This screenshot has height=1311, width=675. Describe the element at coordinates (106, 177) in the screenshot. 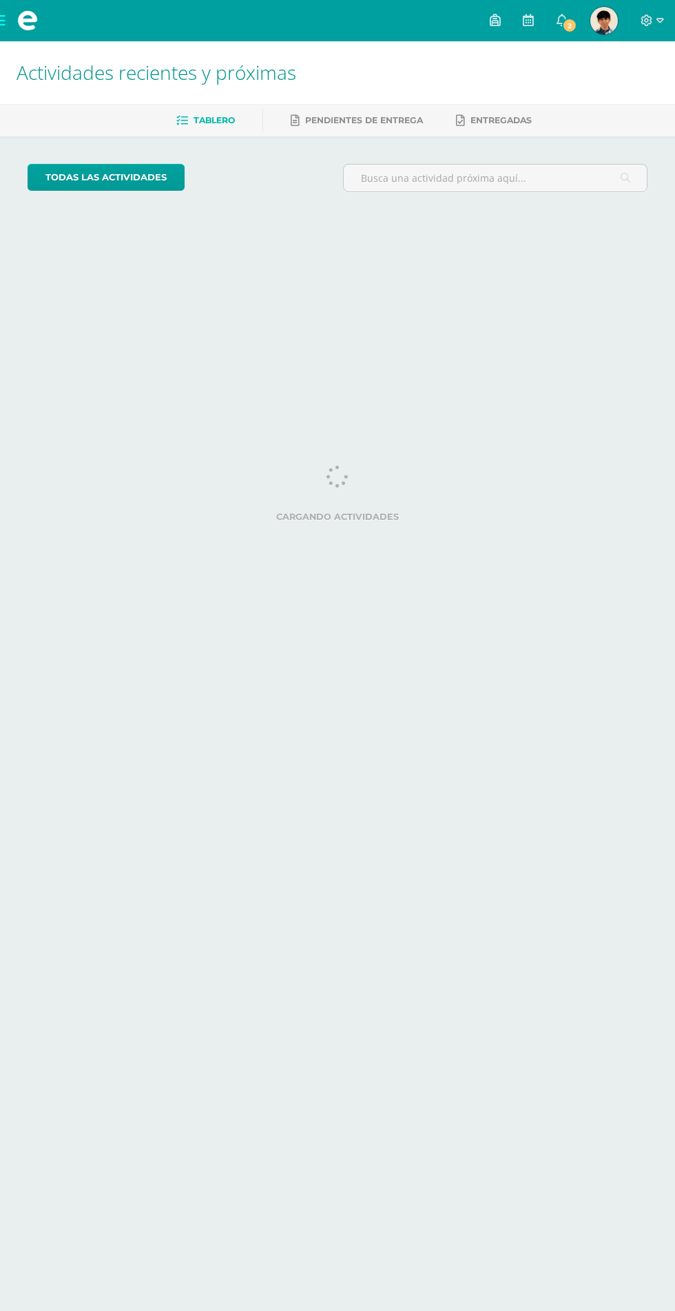

I see `a: todas las Actividades` at that location.